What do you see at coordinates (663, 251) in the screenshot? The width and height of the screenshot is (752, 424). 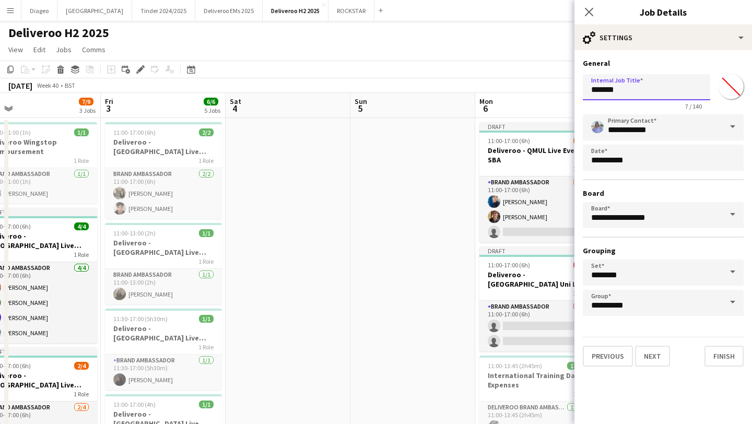 I see `h3: Grouping` at bounding box center [663, 251].